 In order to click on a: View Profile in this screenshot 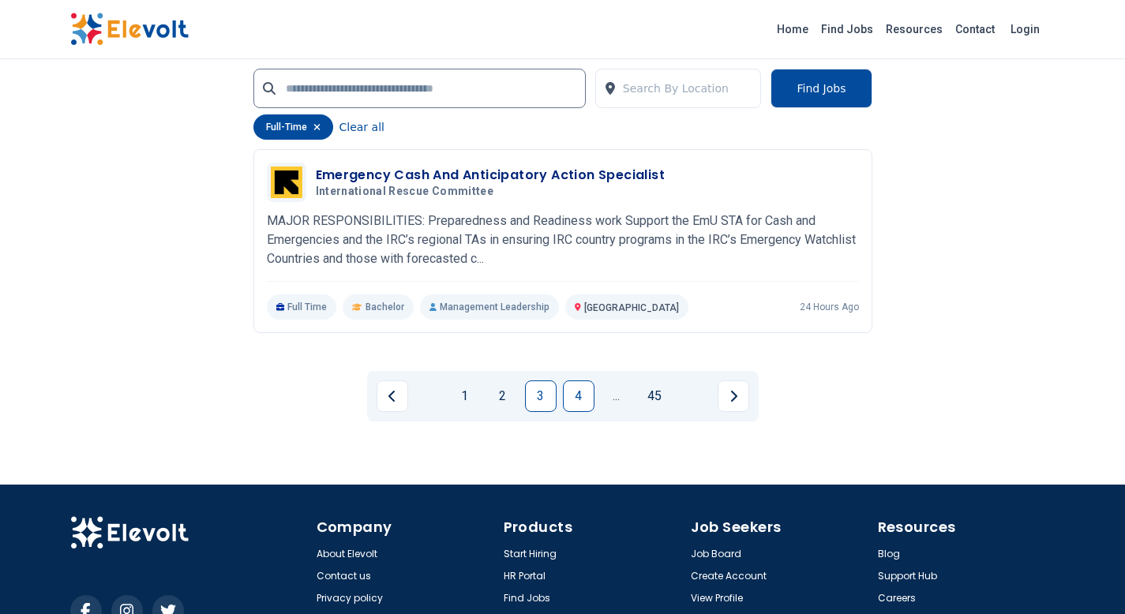, I will do `click(717, 598)`.